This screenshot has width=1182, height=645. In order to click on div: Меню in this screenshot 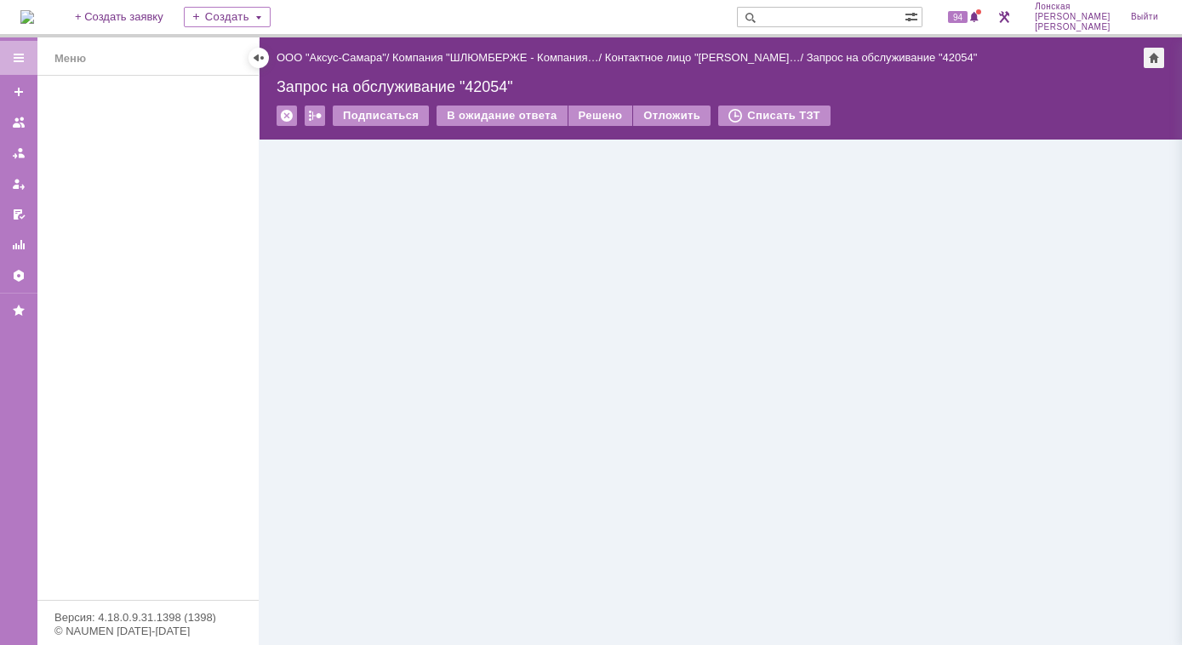, I will do `click(70, 59)`.